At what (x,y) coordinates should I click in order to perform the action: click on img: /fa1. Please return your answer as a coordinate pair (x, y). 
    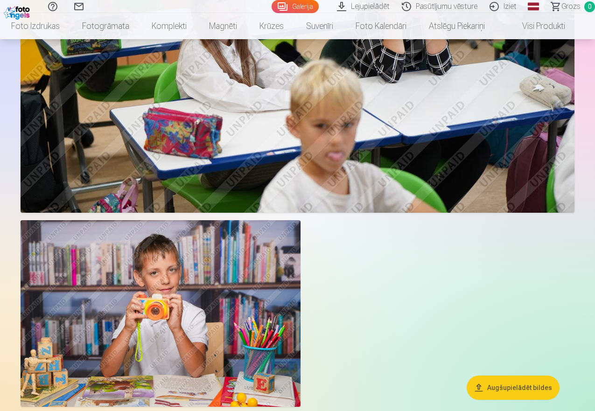
    Looking at the image, I should click on (18, 12).